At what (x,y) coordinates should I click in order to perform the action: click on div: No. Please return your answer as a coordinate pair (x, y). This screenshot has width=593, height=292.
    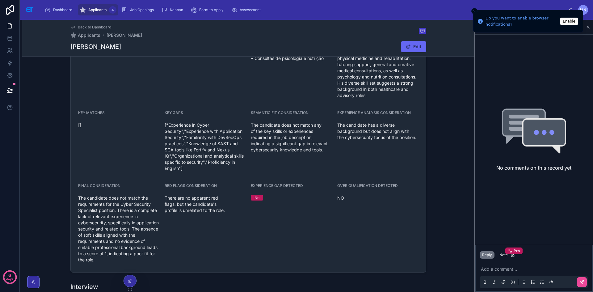
    Looking at the image, I should click on (257, 198).